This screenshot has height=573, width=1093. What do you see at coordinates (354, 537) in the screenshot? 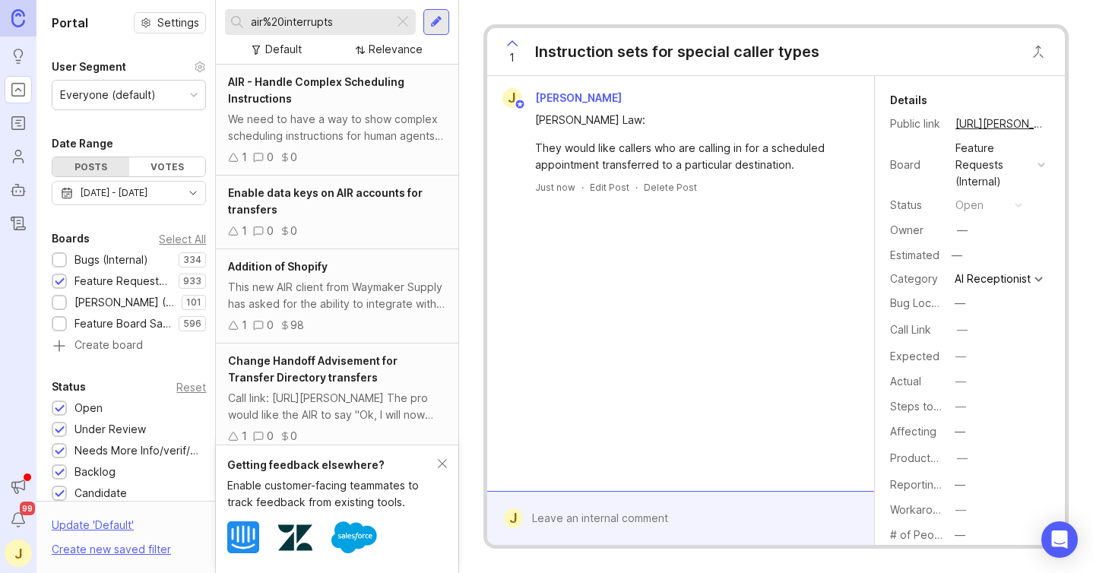
I see `img: Salesforce logo` at bounding box center [354, 537].